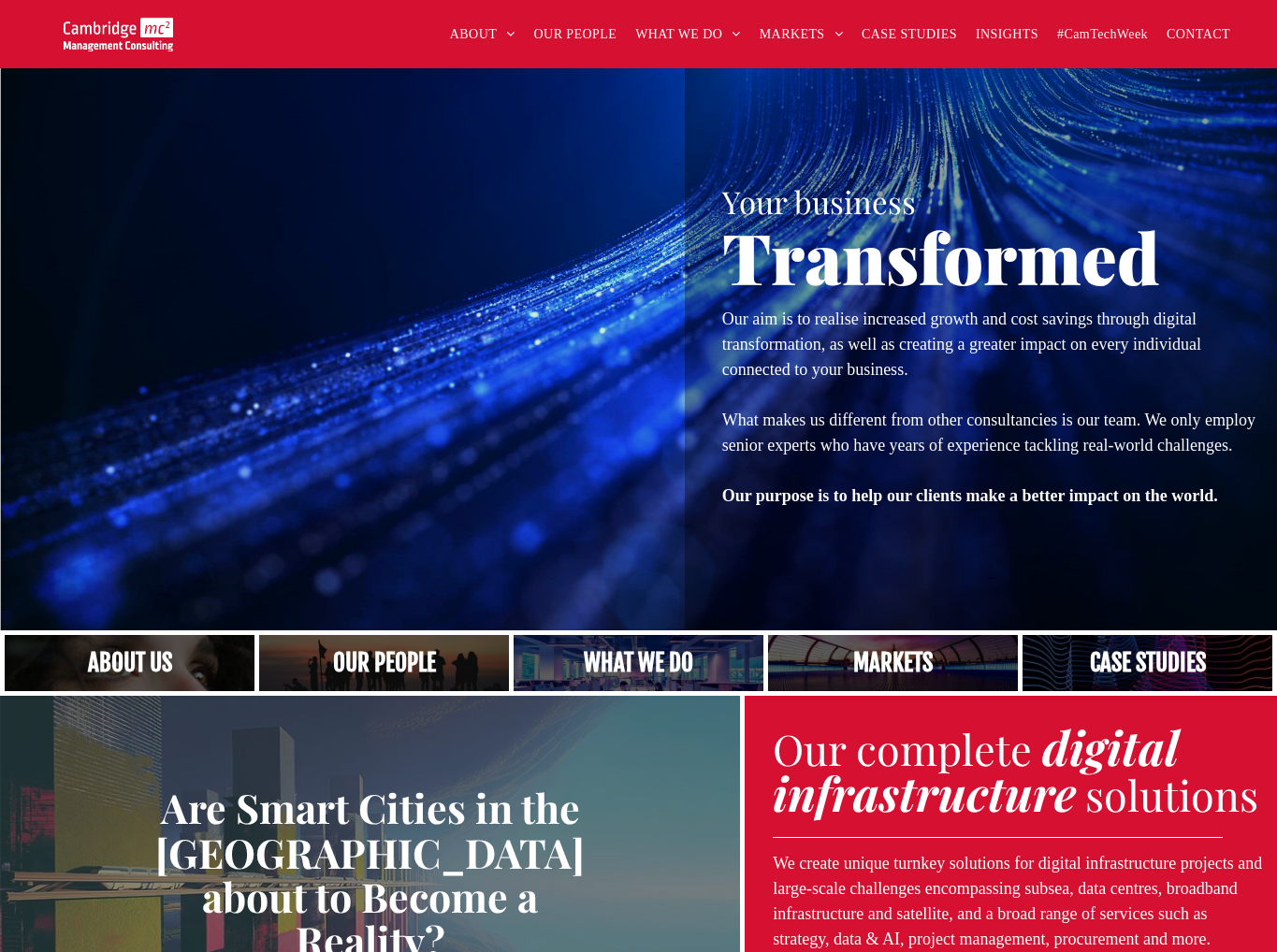 The width and height of the screenshot is (1277, 952). I want to click on a: Close up of woman's face, centered on her eyes, so click(129, 663).